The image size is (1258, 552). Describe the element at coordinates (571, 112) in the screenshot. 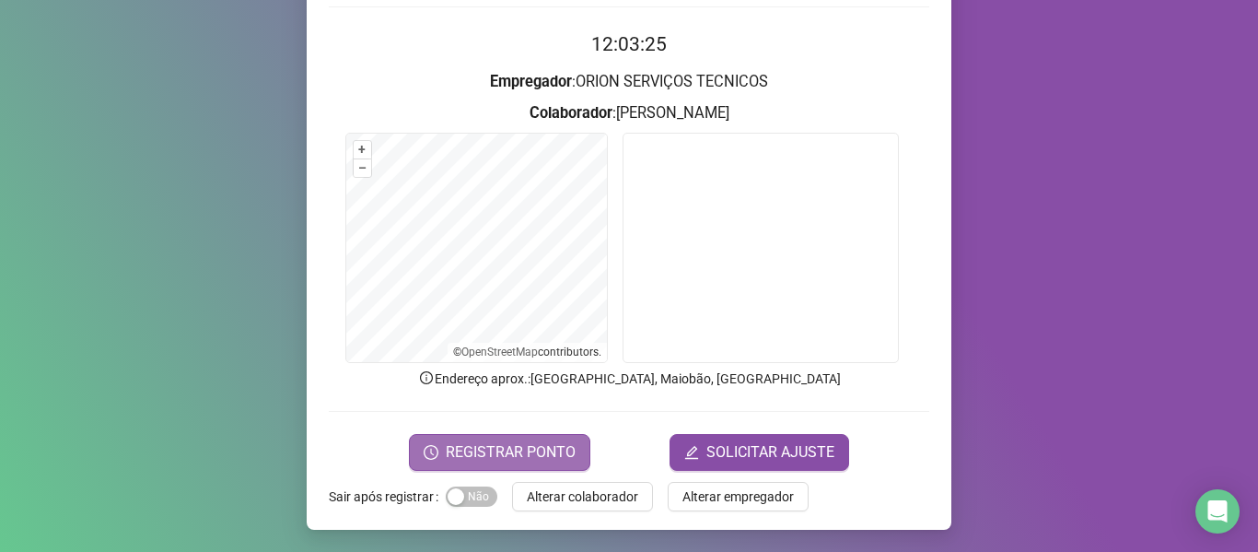

I see `strong: Colaborador` at that location.